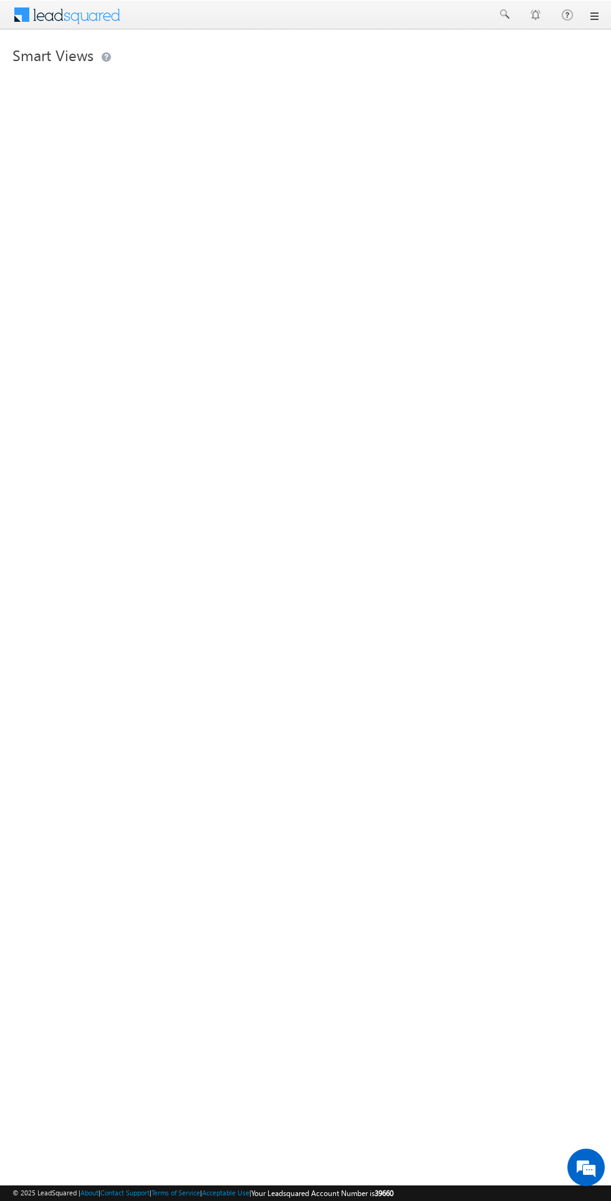 This screenshot has width=611, height=1201. I want to click on a: Contact Support, so click(125, 1192).